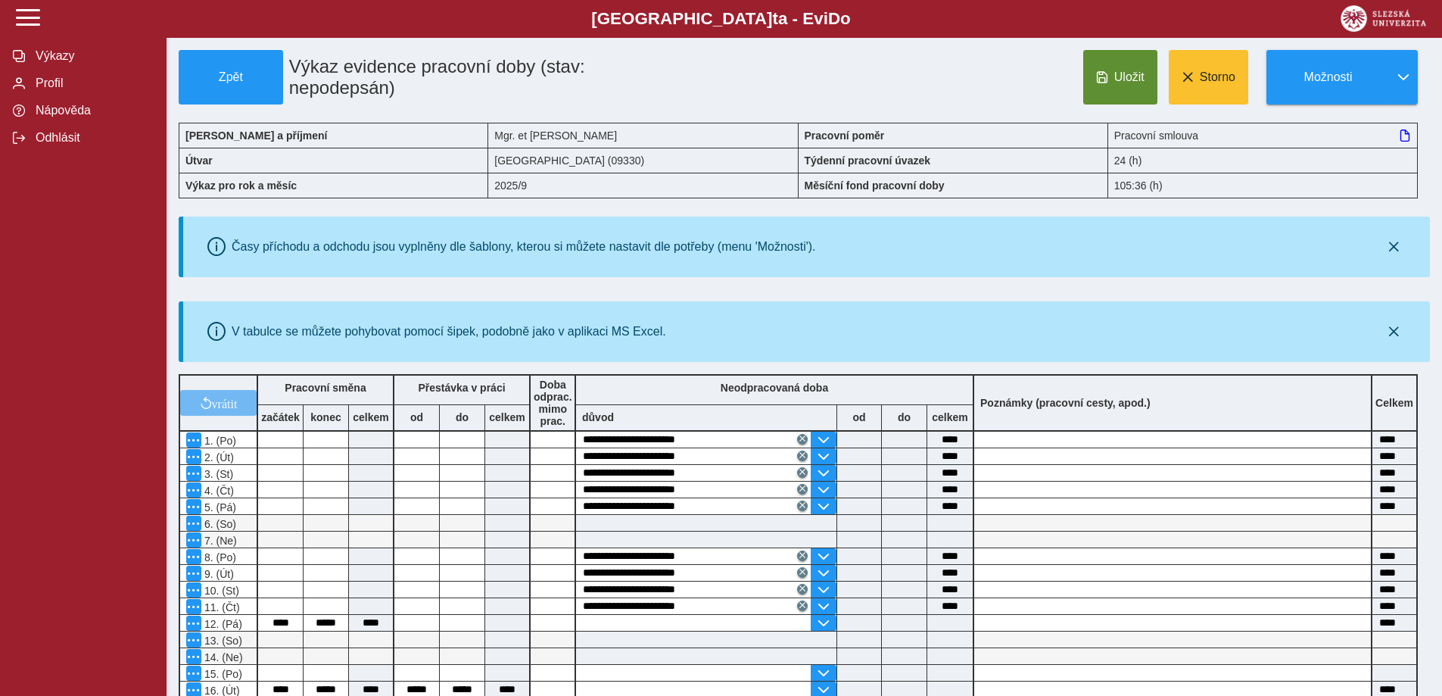 This screenshot has width=1442, height=696. What do you see at coordinates (92, 56) in the screenshot?
I see `span: Výkazy` at bounding box center [92, 56].